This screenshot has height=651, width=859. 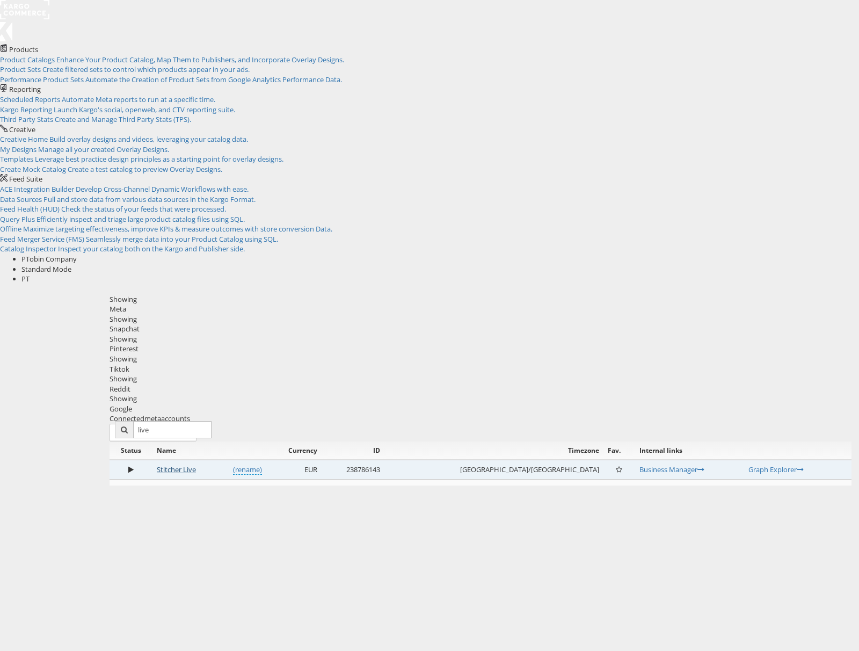 What do you see at coordinates (176, 469) in the screenshot?
I see `a: Stitcher Live` at bounding box center [176, 469].